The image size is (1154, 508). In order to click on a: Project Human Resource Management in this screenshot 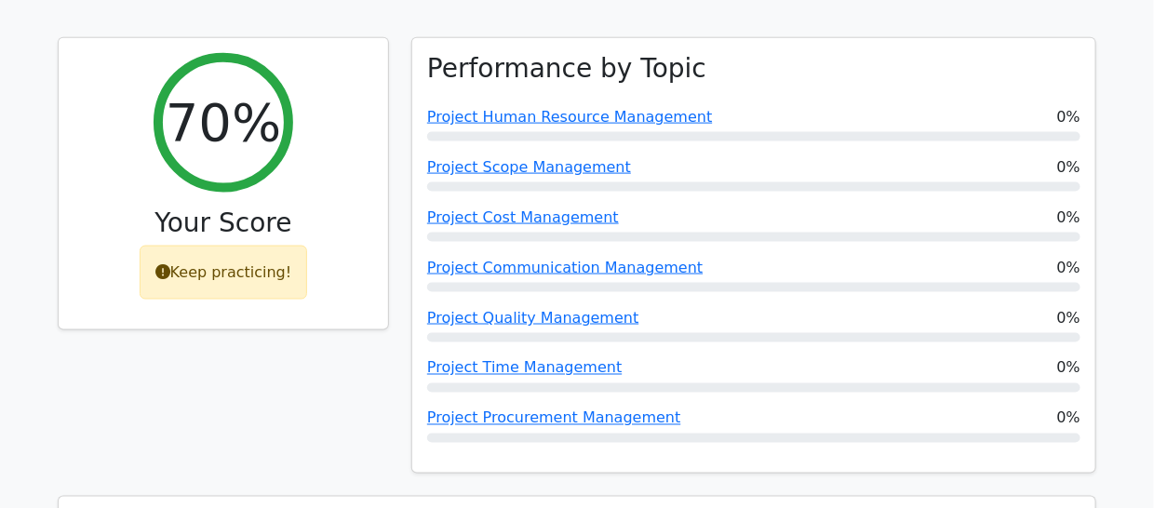, I will do `click(569, 116)`.